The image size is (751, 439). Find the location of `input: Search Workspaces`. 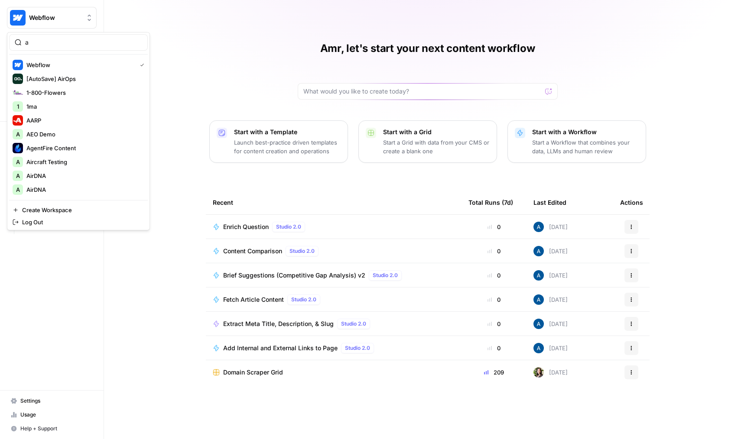

input: Search Workspaces is located at coordinates (84, 42).